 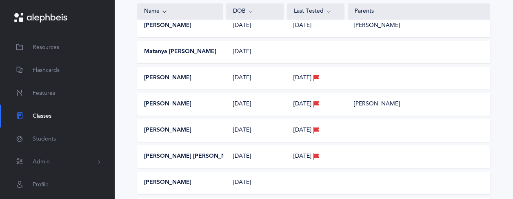 I want to click on span: Features, so click(x=44, y=93).